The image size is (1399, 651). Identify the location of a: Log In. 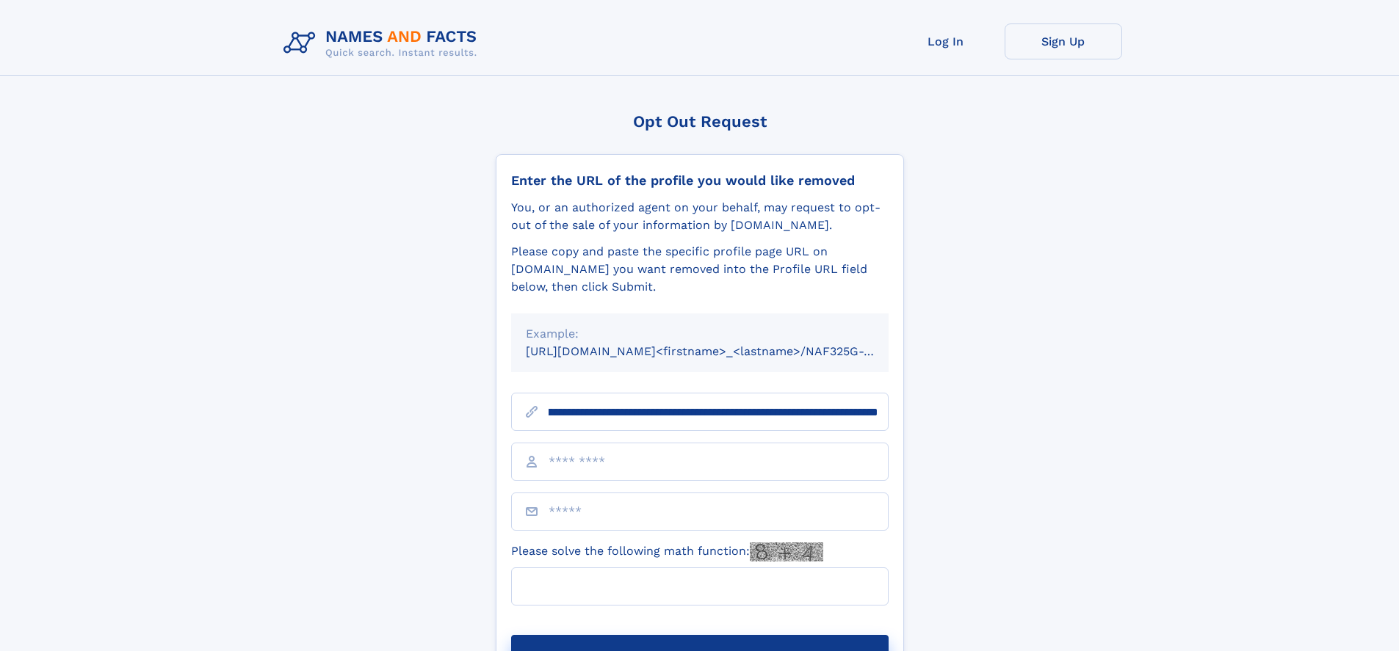
(946, 41).